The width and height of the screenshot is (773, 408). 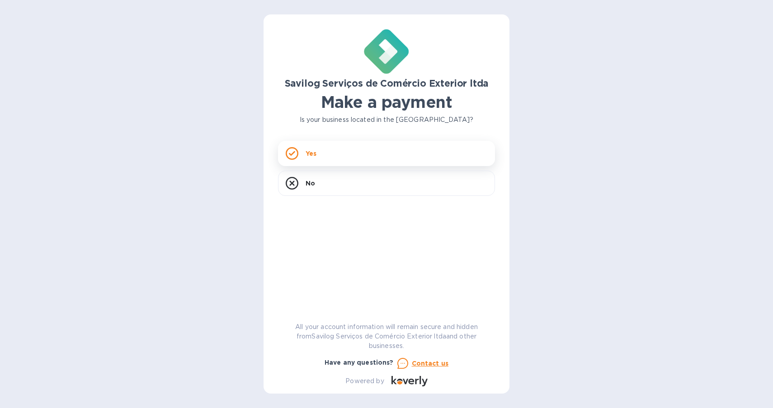 What do you see at coordinates (359, 363) in the screenshot?
I see `b: Have any questions?` at bounding box center [359, 363].